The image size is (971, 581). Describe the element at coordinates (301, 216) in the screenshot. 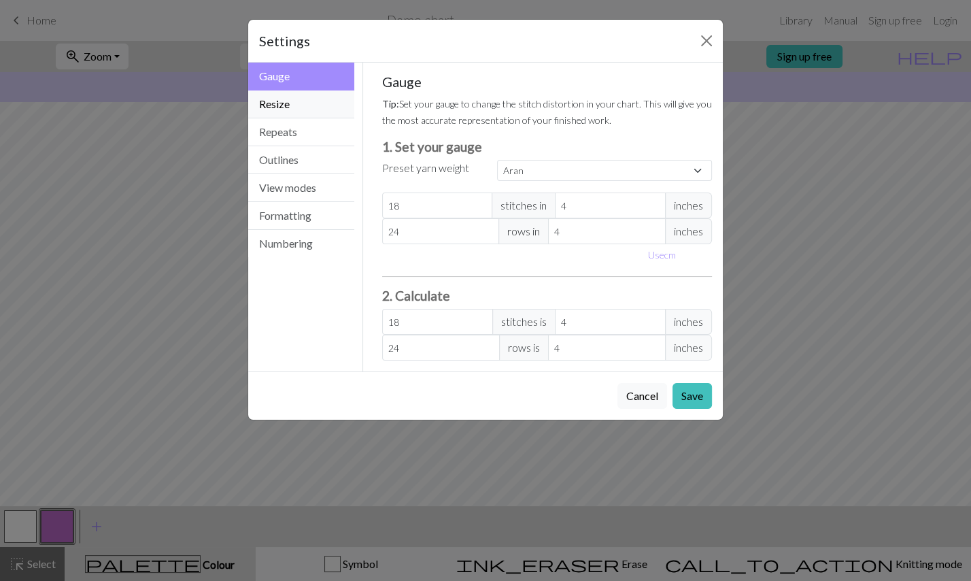

I see `button: Formatting` at that location.